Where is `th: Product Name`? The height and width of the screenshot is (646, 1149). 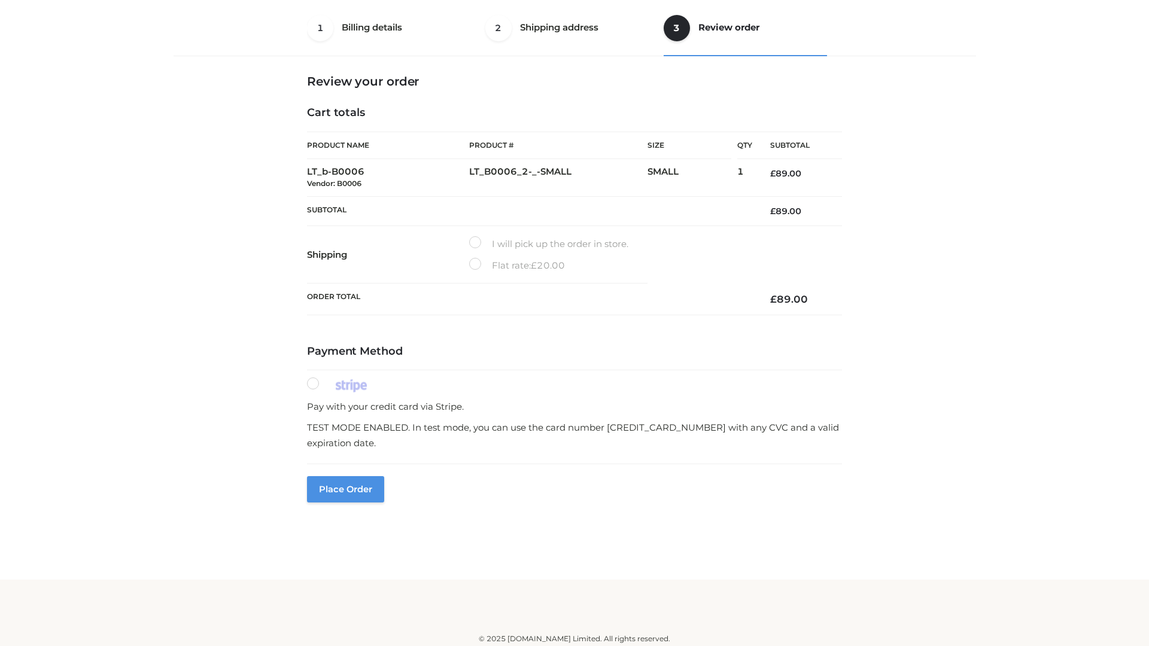 th: Product Name is located at coordinates (388, 145).